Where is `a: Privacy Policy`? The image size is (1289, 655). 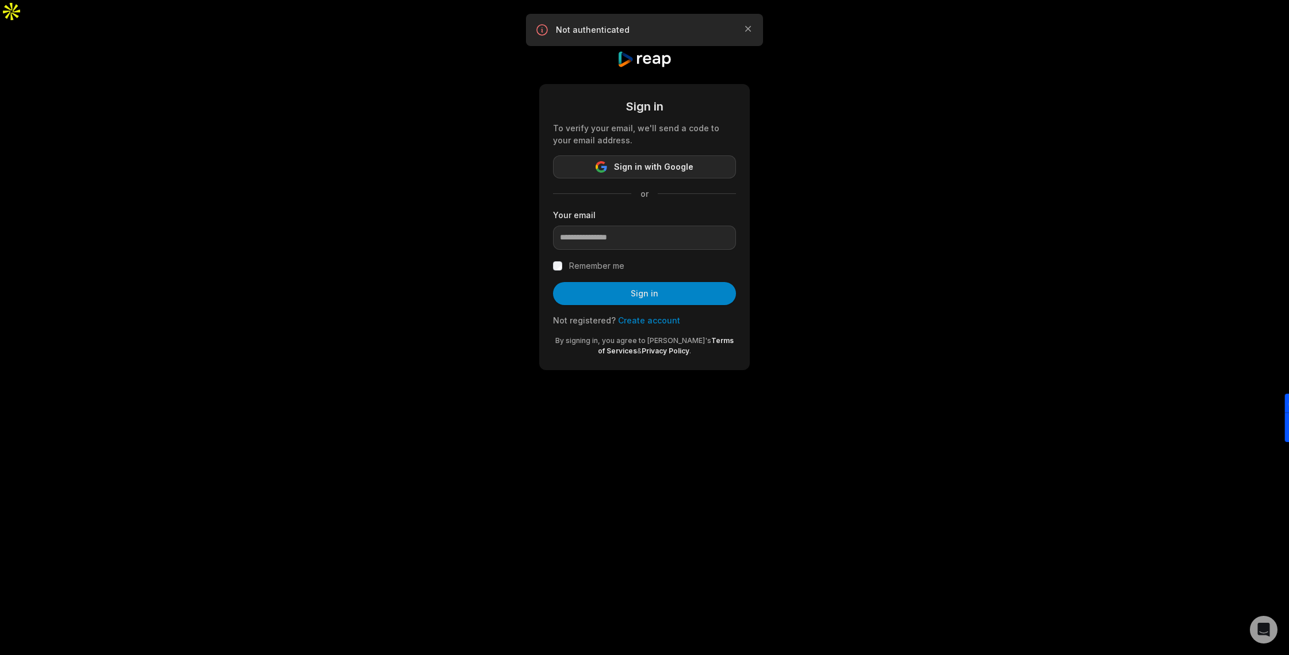 a: Privacy Policy is located at coordinates (665, 350).